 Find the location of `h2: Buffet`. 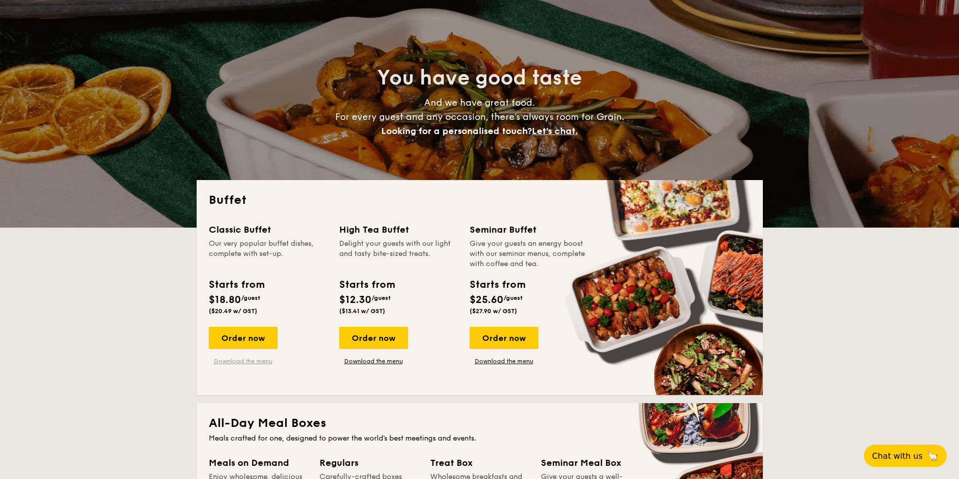

h2: Buffet is located at coordinates (480, 200).